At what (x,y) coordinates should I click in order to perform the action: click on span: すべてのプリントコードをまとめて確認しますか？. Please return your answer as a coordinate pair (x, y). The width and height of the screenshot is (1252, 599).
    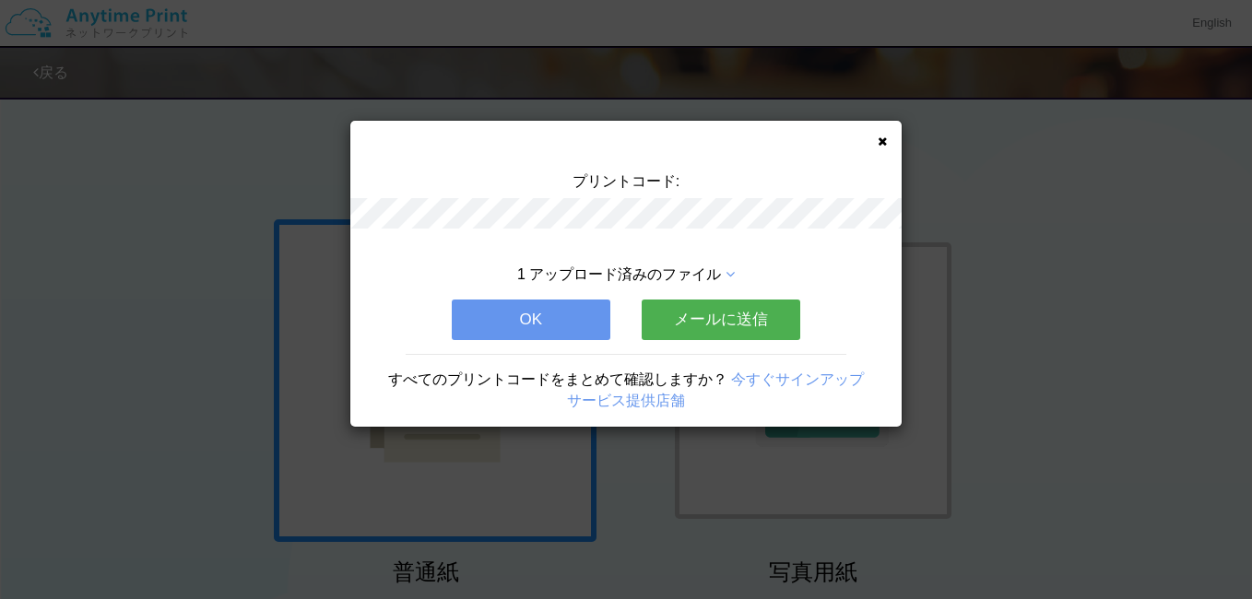
    Looking at the image, I should click on (558, 379).